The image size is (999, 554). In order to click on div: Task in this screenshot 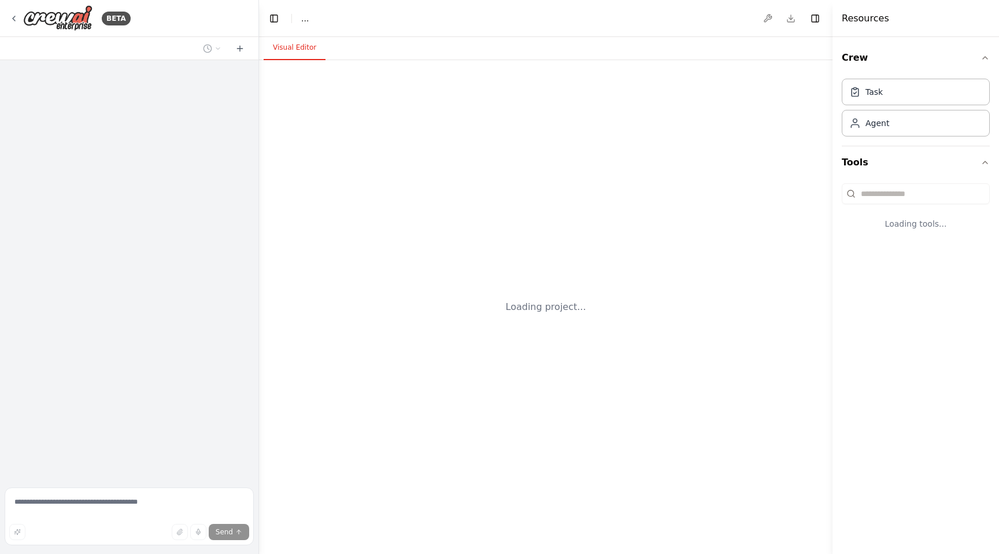, I will do `click(874, 92)`.